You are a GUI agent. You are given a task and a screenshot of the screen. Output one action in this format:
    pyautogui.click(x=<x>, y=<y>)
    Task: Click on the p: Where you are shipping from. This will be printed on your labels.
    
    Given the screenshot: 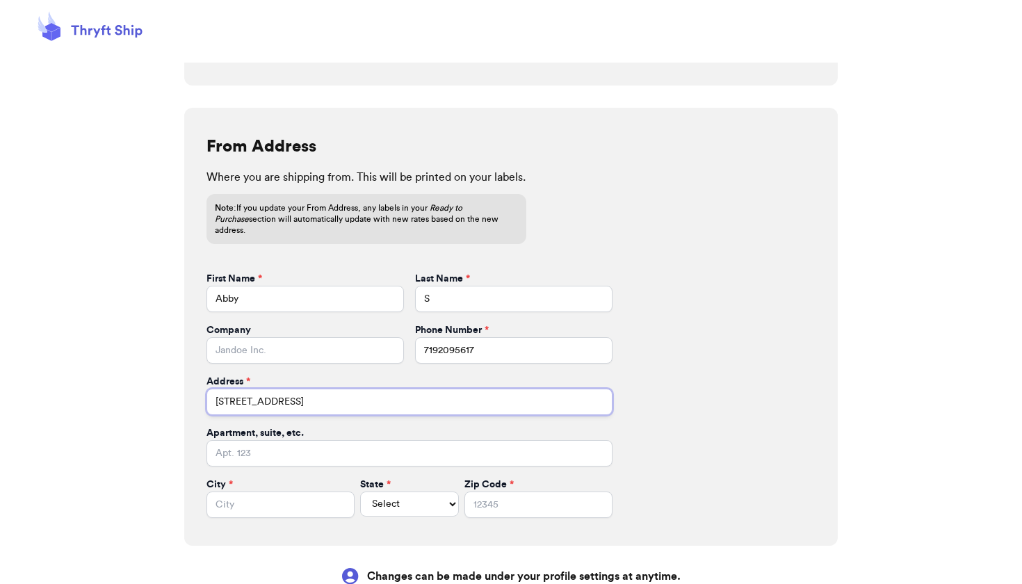 What is the action you would take?
    pyautogui.click(x=511, y=177)
    